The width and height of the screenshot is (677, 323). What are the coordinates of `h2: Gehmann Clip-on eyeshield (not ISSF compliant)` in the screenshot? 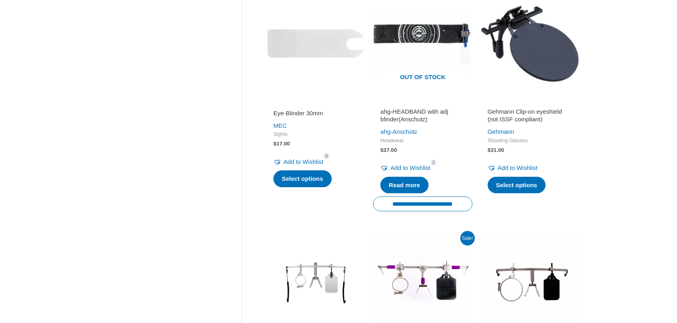 It's located at (530, 115).